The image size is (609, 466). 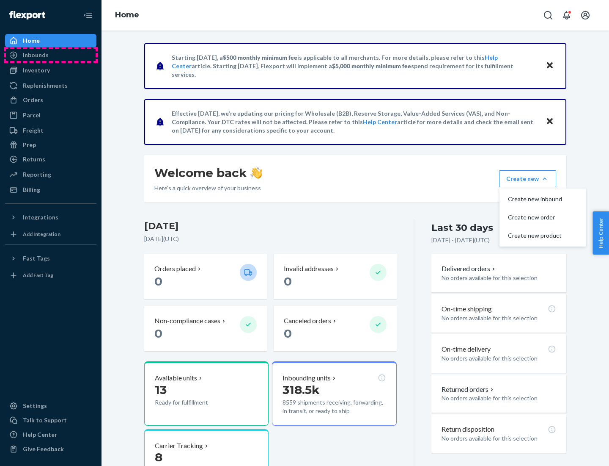 I want to click on span: $500 monthly minimum fee, so click(x=260, y=57).